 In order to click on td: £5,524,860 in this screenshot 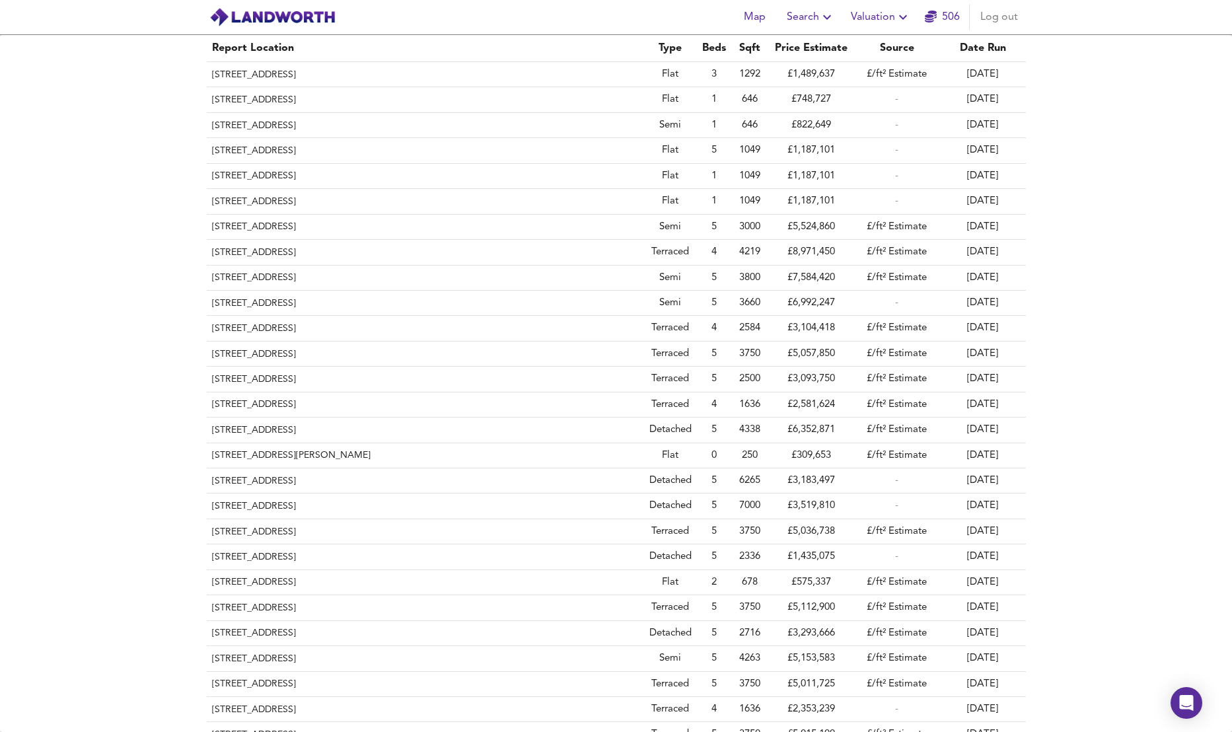, I will do `click(811, 227)`.